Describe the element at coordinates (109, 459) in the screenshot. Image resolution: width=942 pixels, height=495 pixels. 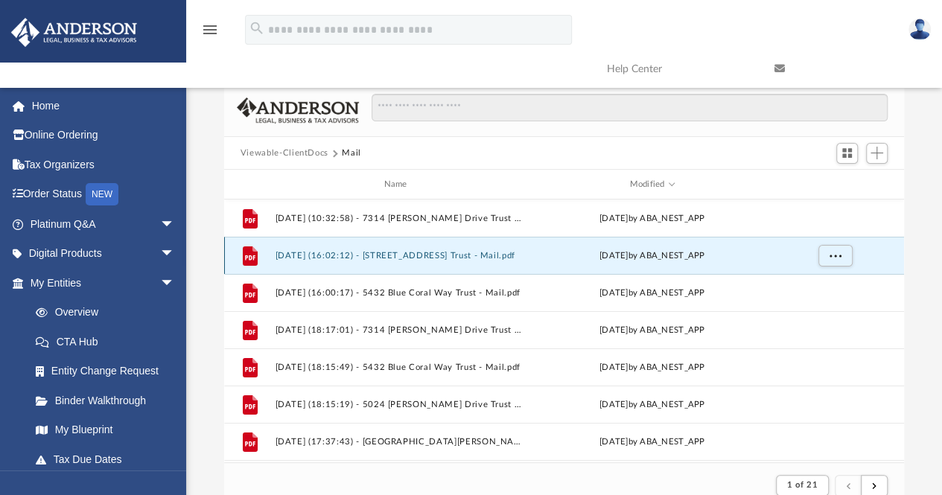
I see `a: Tax Due Dates` at that location.